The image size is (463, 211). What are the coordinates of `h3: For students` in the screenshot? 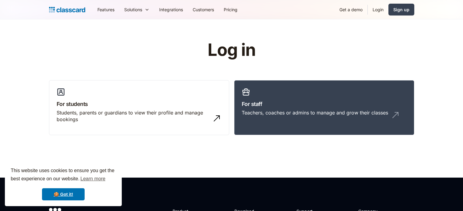 It's located at (139, 104).